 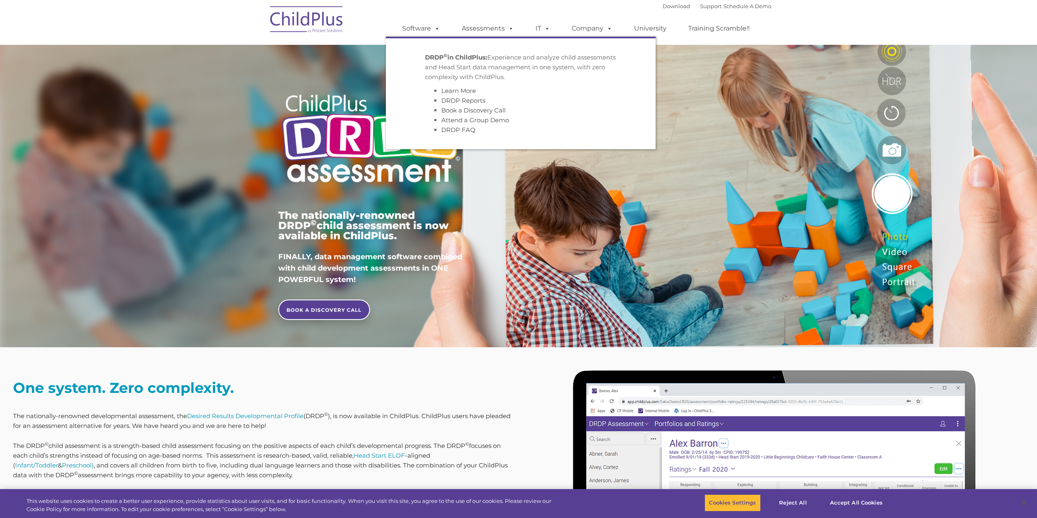 What do you see at coordinates (363, 225) in the screenshot?
I see `span: The nationally-renowned DRDP child assessment is now available in ChildPlus.` at bounding box center [363, 225].